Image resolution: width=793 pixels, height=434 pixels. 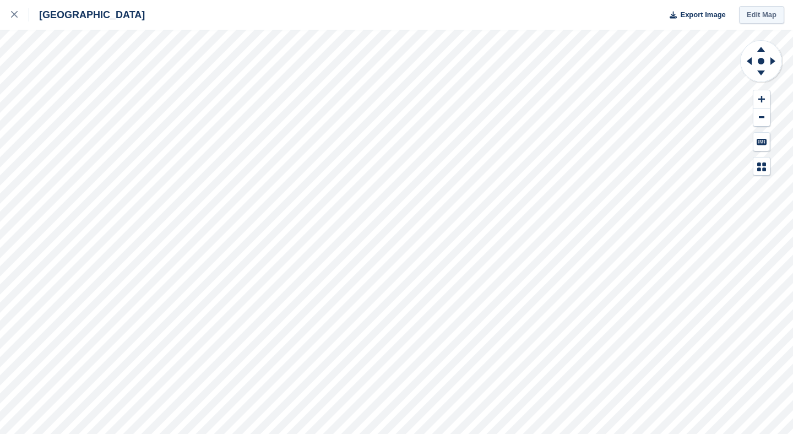 What do you see at coordinates (762, 117) in the screenshot?
I see `button: Zoom Out` at bounding box center [762, 117].